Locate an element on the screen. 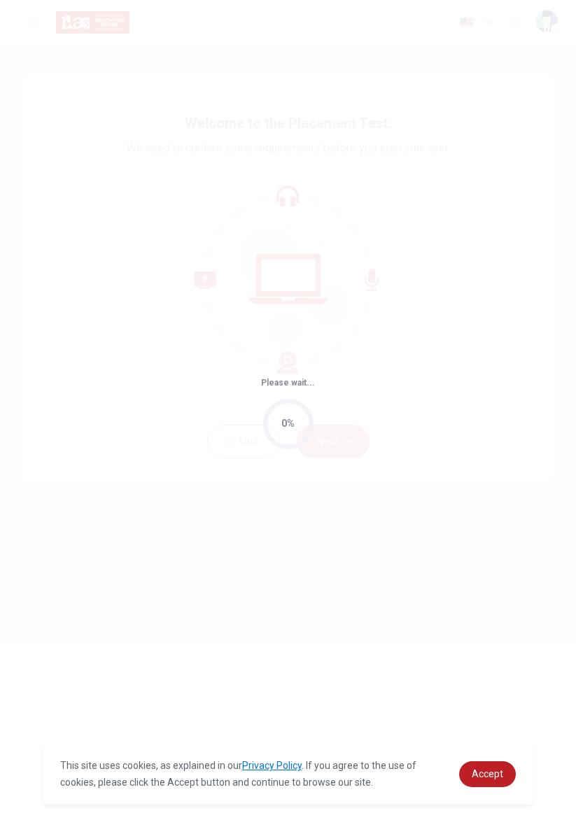 The height and width of the screenshot is (827, 576). div: cookieconsent is located at coordinates (288, 774).